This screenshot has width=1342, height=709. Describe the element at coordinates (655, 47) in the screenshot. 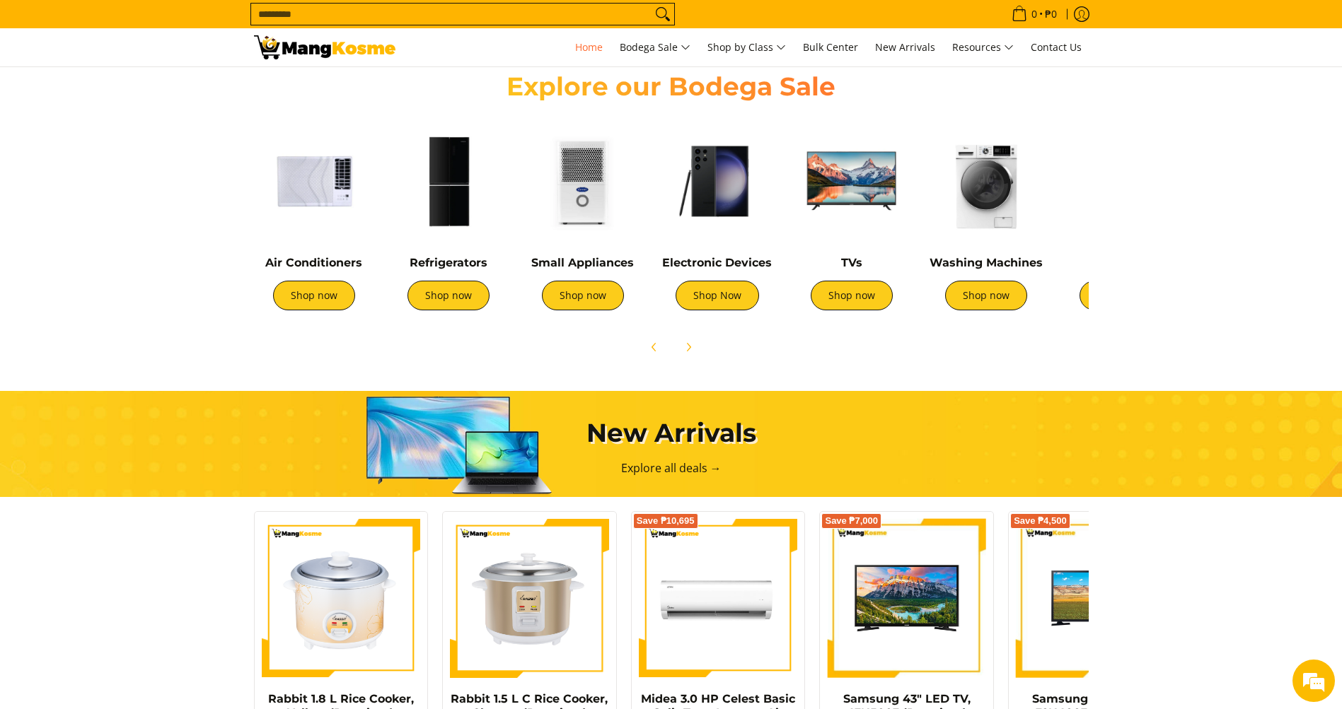

I see `span: Bodega Sale` at that location.